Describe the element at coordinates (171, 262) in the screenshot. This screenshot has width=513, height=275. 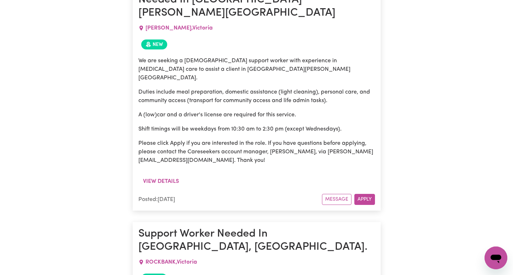
I see `span: ROCKBANK , Victoria` at that location.